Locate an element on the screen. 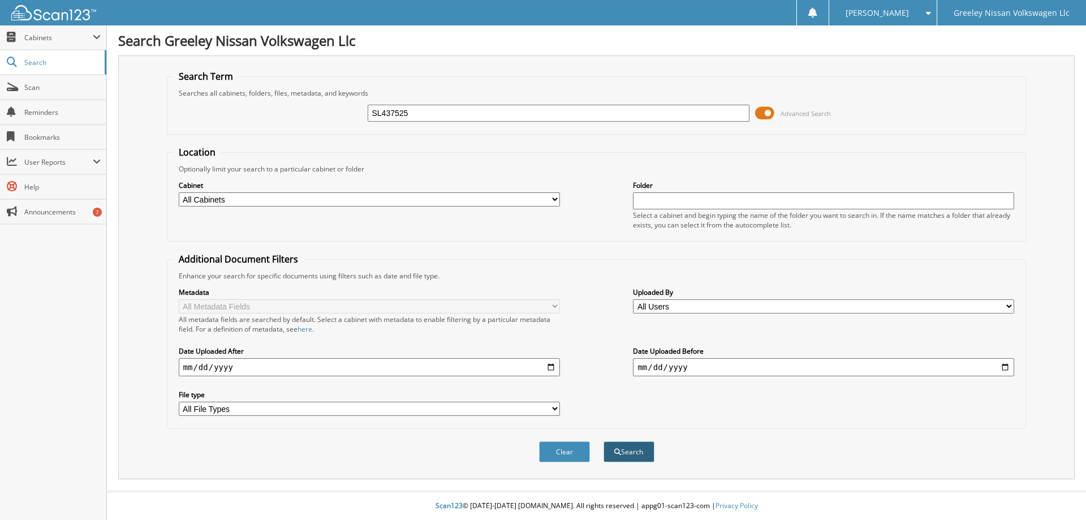 The height and width of the screenshot is (520, 1086). legend: Search Term is located at coordinates (206, 76).